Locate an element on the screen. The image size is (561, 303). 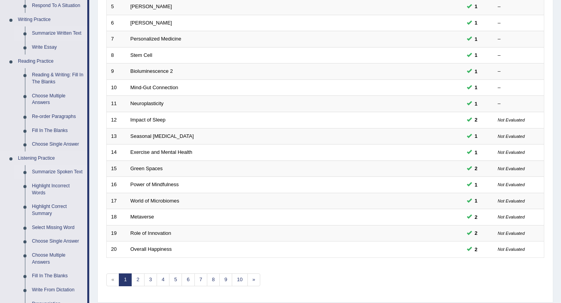
td: 16 is located at coordinates (117, 185).